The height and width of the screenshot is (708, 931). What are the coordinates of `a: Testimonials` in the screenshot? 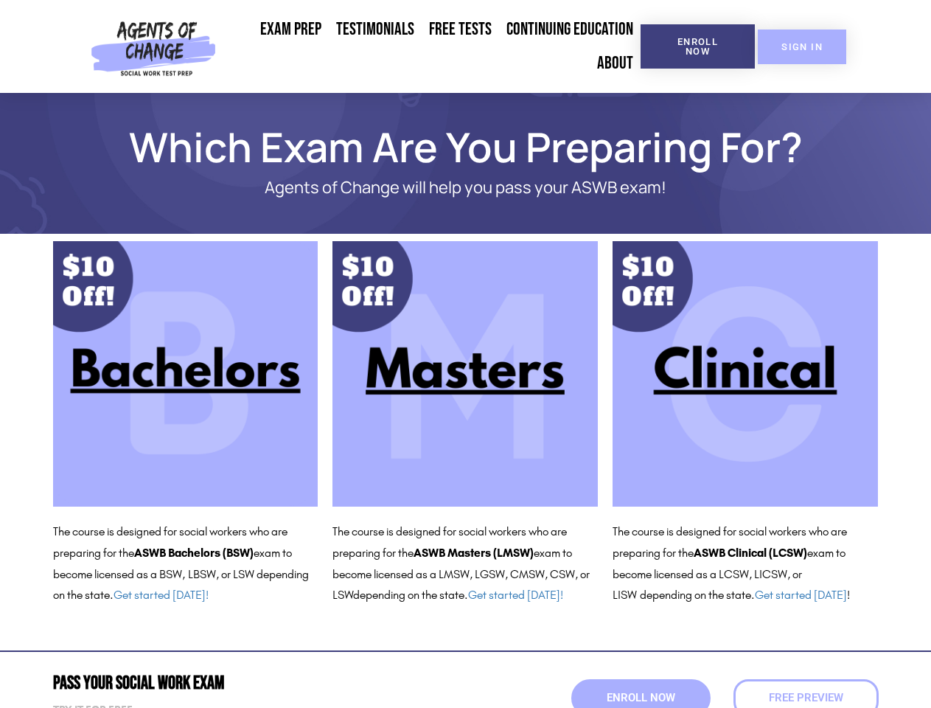 It's located at (375, 29).